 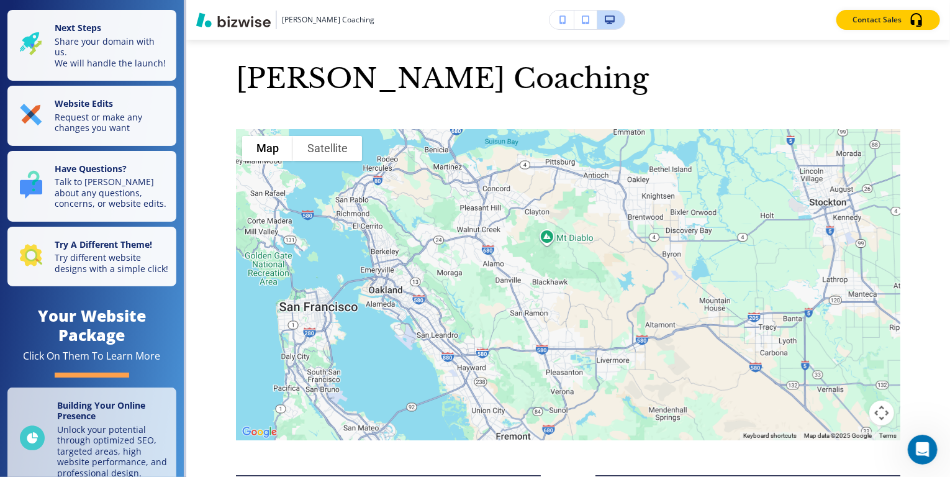 What do you see at coordinates (92, 356) in the screenshot?
I see `div: Click On Them To Learn More` at bounding box center [92, 356].